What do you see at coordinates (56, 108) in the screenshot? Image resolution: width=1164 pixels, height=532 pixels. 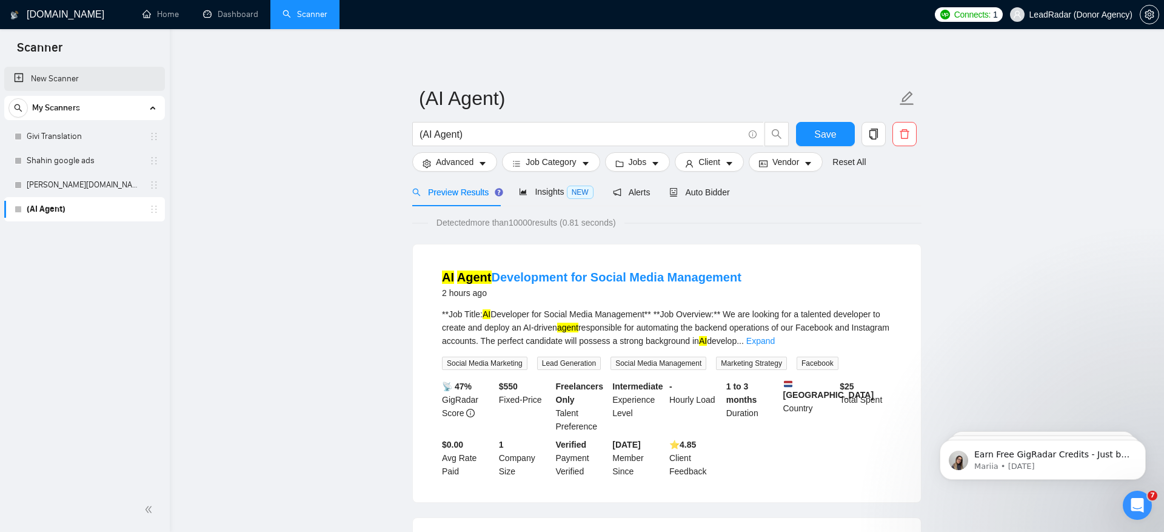 I see `span: My Scanners` at bounding box center [56, 108].